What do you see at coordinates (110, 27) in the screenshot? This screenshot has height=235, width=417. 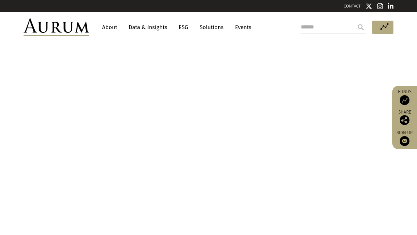 I see `a: About` at bounding box center [110, 27].